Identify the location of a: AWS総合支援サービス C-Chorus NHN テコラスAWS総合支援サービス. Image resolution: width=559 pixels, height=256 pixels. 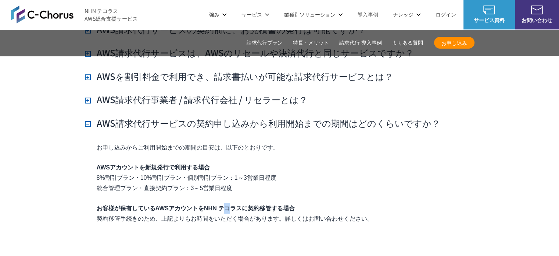
(74, 14).